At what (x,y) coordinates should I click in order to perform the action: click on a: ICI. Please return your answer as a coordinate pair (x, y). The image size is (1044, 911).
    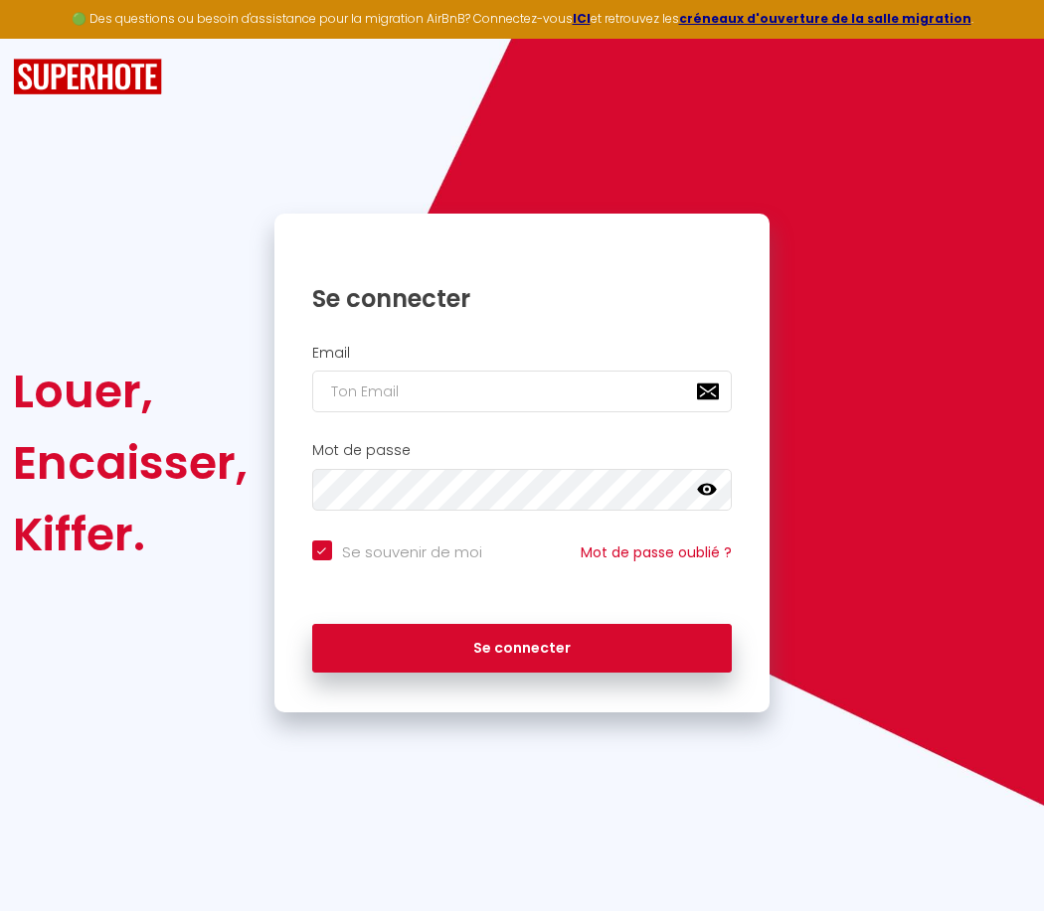
    Looking at the image, I should click on (581, 18).